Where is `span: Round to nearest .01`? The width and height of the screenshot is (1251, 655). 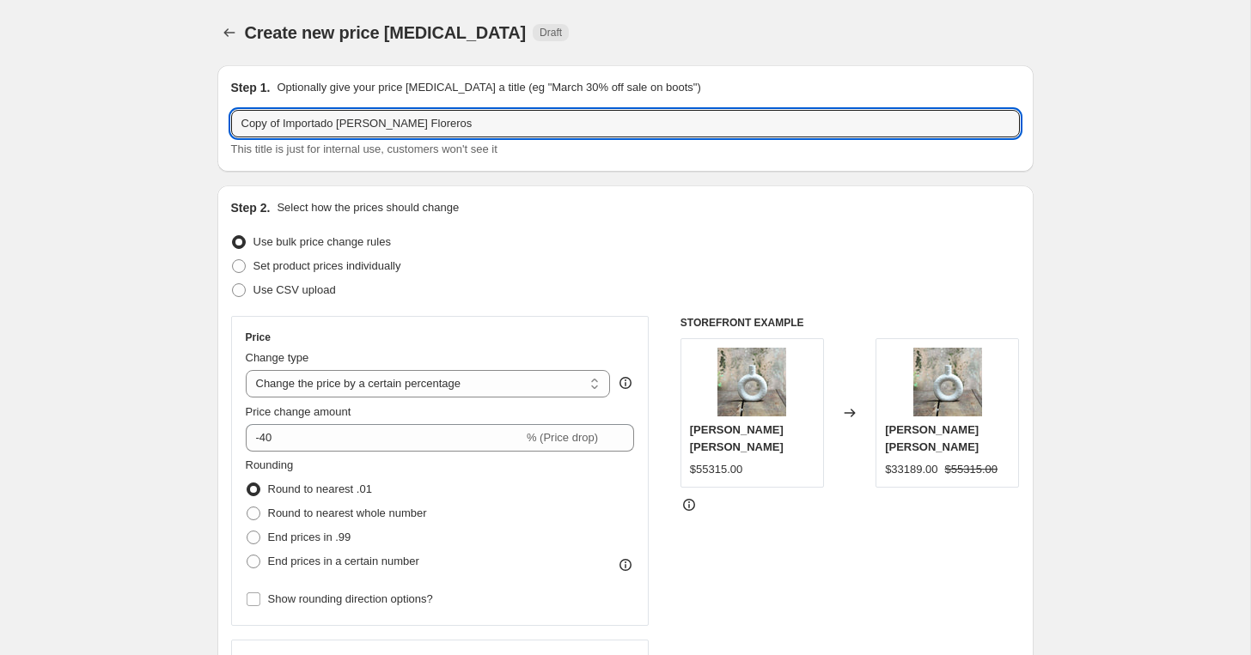
span: Round to nearest .01 is located at coordinates (320, 489).